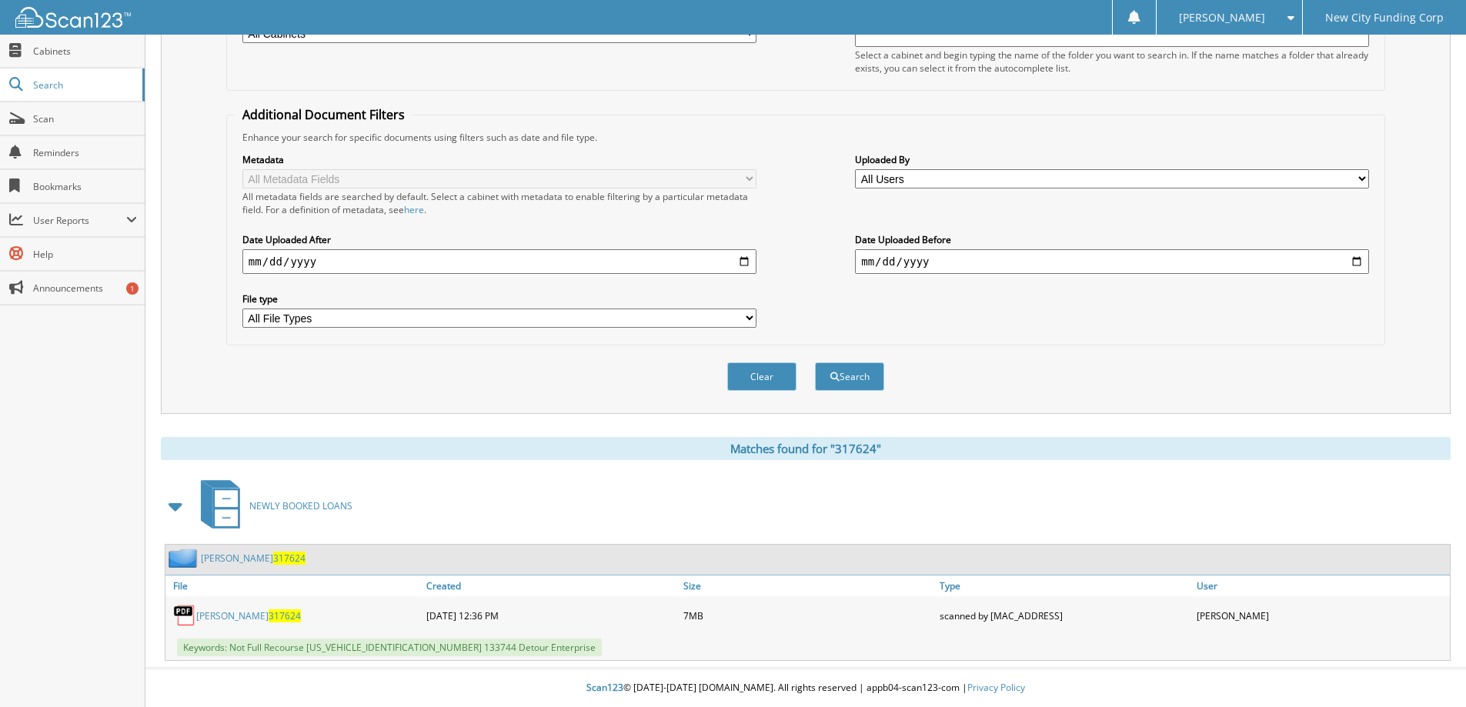  What do you see at coordinates (414, 209) in the screenshot?
I see `a: here` at bounding box center [414, 209].